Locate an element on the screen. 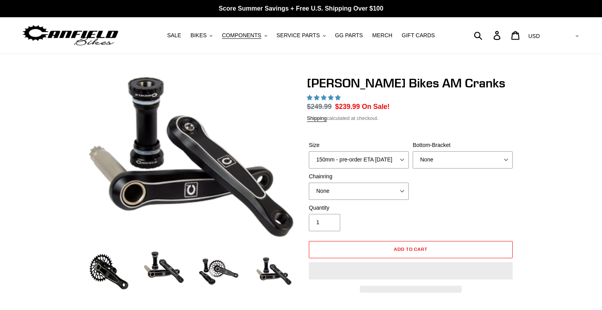 The height and width of the screenshot is (310, 602). img: Canfield Bikes is located at coordinates (71, 35).